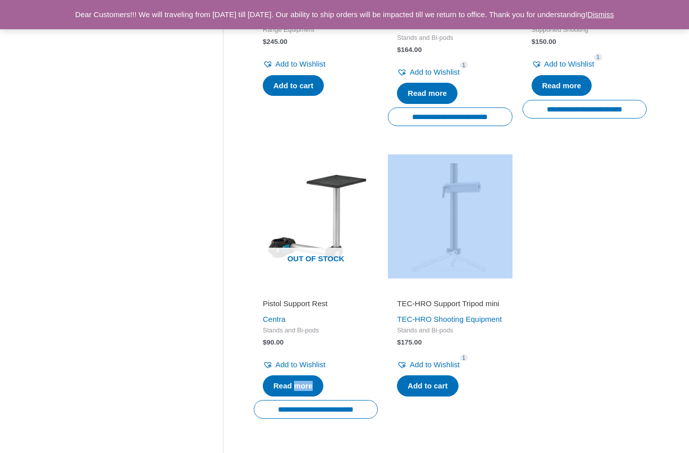 The width and height of the screenshot is (689, 453). I want to click on a: Read more about “Flexible rifle support with base (Gehmann 235)”, so click(427, 93).